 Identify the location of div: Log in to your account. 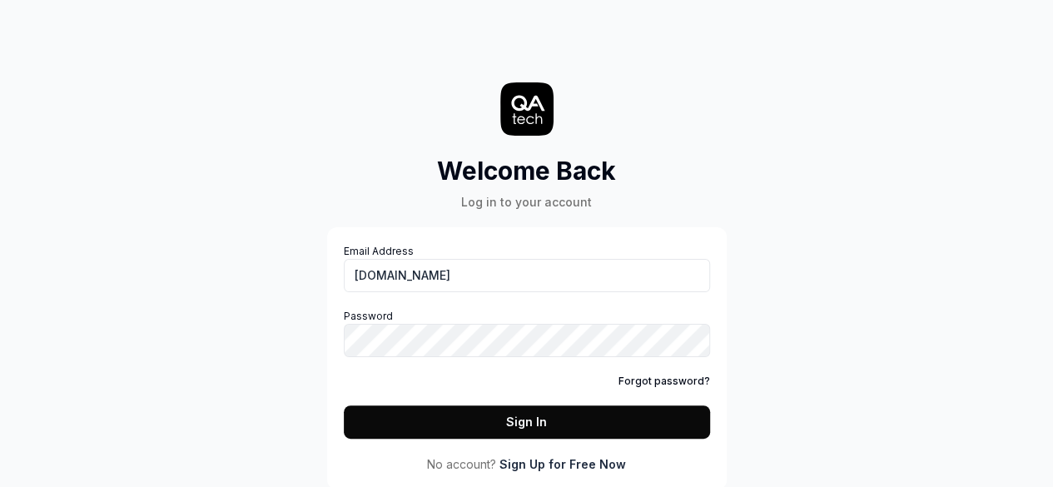
(526, 201).